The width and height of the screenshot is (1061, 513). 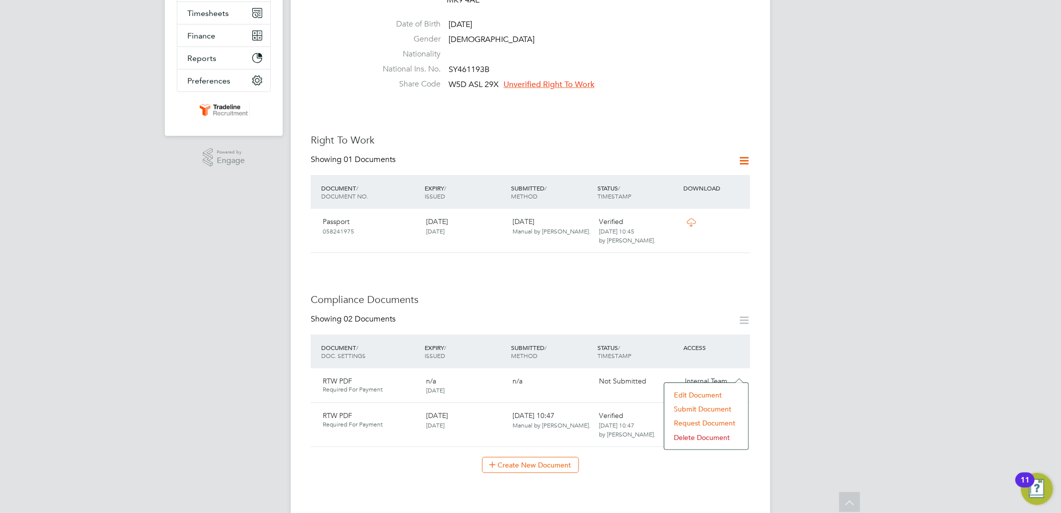 What do you see at coordinates (224, 157) in the screenshot?
I see `a: Powered byEngage` at bounding box center [224, 157].